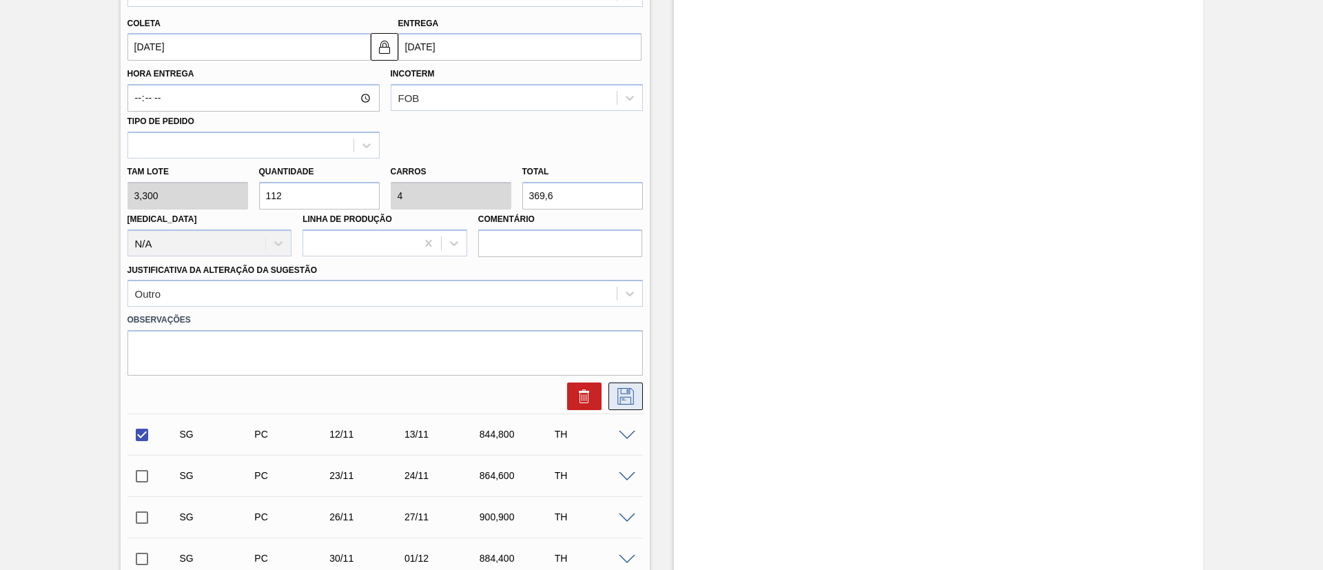  Describe the element at coordinates (518, 476) in the screenshot. I see `div: 864,600` at that location.